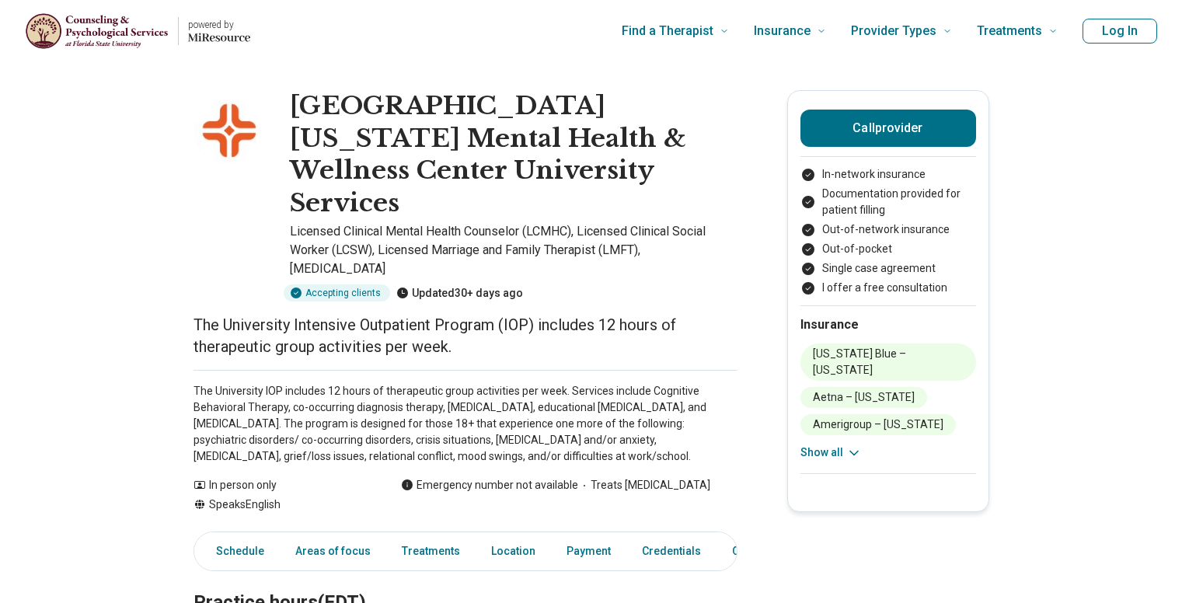 The height and width of the screenshot is (603, 1182). Describe the element at coordinates (889, 325) in the screenshot. I see `h2: Insurance` at that location.